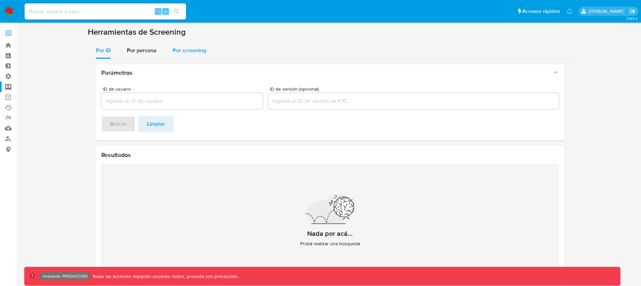 Image resolution: width=641 pixels, height=286 pixels. Describe the element at coordinates (176, 11) in the screenshot. I see `button: search-icon` at that location.